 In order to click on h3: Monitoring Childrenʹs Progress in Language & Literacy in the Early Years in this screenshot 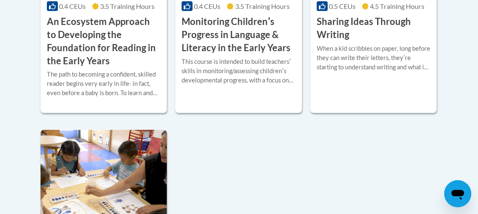, I will do `click(238, 35)`.